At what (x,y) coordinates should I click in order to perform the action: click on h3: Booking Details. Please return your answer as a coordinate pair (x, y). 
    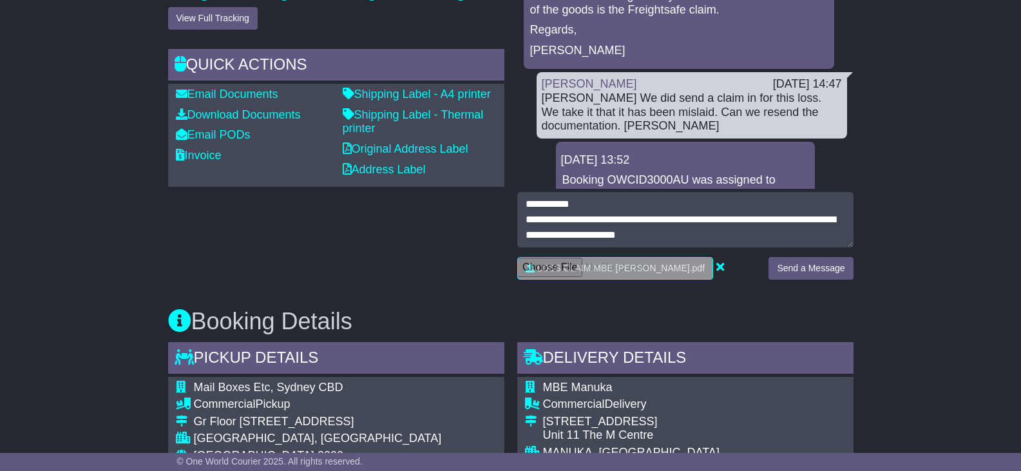
    Looking at the image, I should click on (511, 321).